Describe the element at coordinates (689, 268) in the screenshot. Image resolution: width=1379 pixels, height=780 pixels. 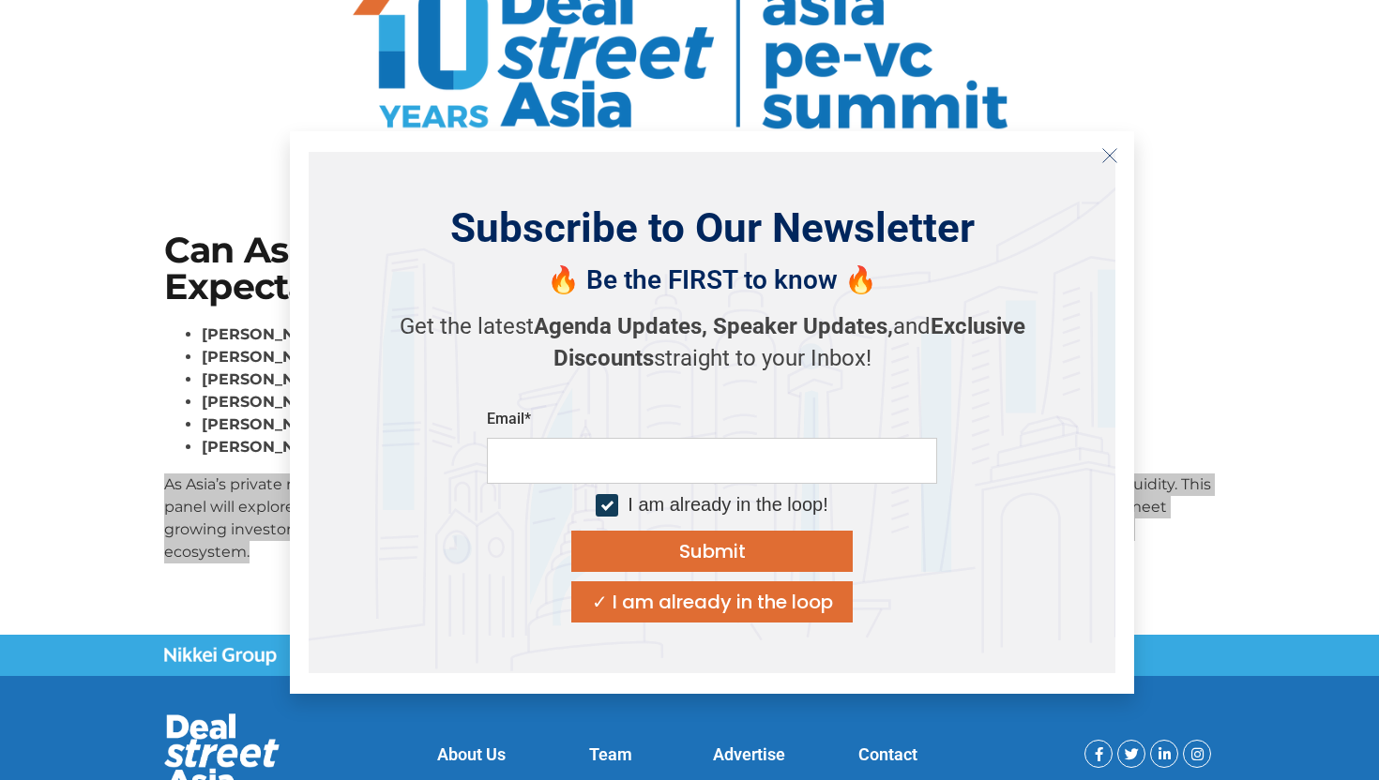
I see `h1: Can Asia’s Secondaries Market Deliver on Investor Expectations?` at that location.